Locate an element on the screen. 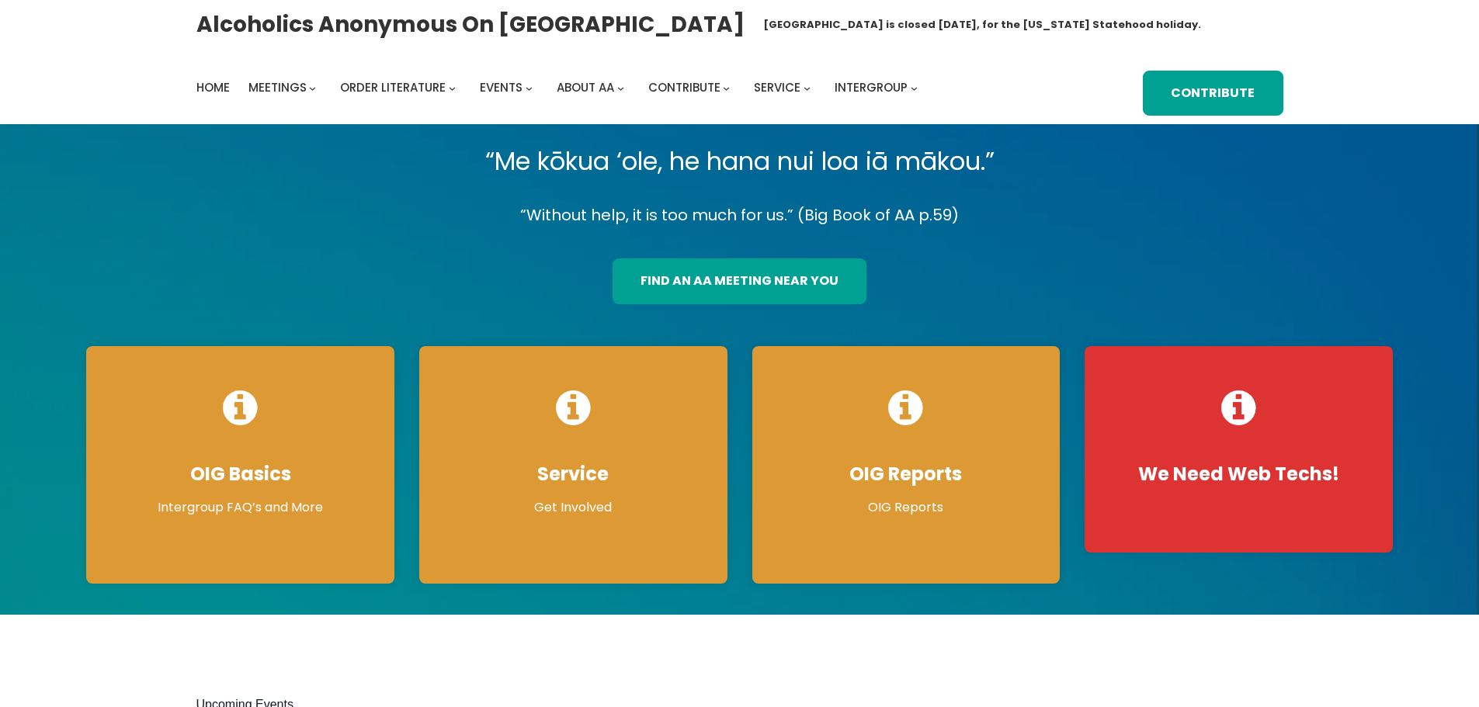 The width and height of the screenshot is (1479, 707). a: About AA is located at coordinates (585, 88).